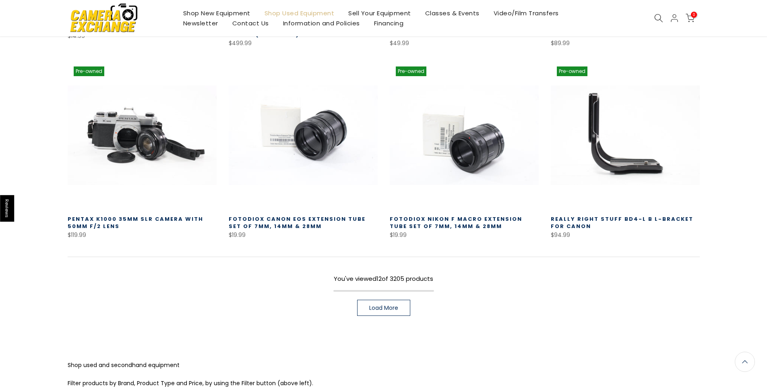  What do you see at coordinates (526, 13) in the screenshot?
I see `a: Video/Film Transfers` at bounding box center [526, 13].